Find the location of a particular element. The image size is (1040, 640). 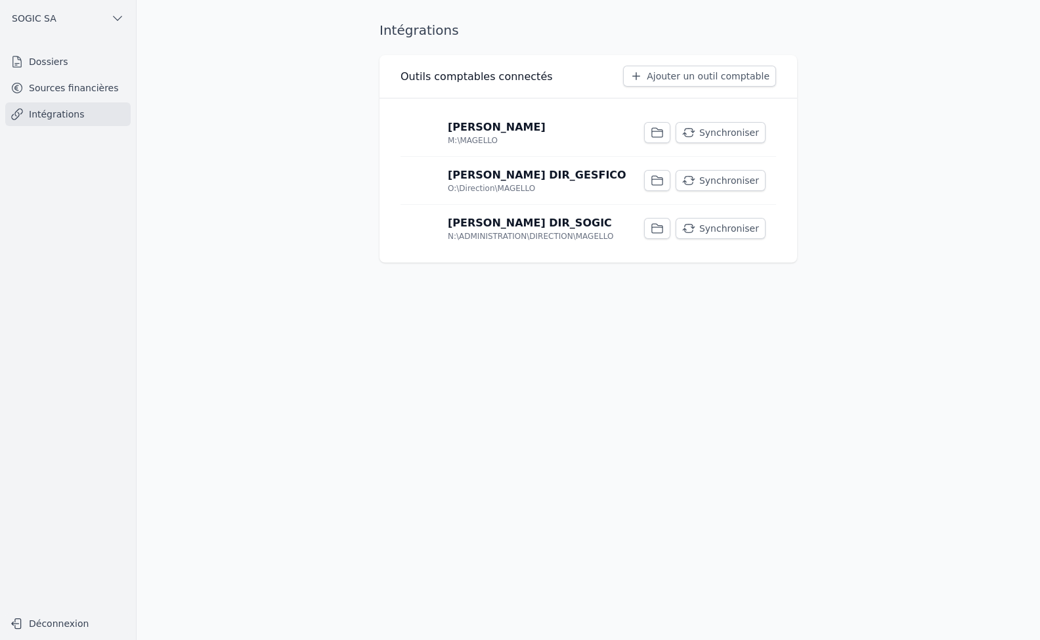

a: Intégrations is located at coordinates (68, 114).